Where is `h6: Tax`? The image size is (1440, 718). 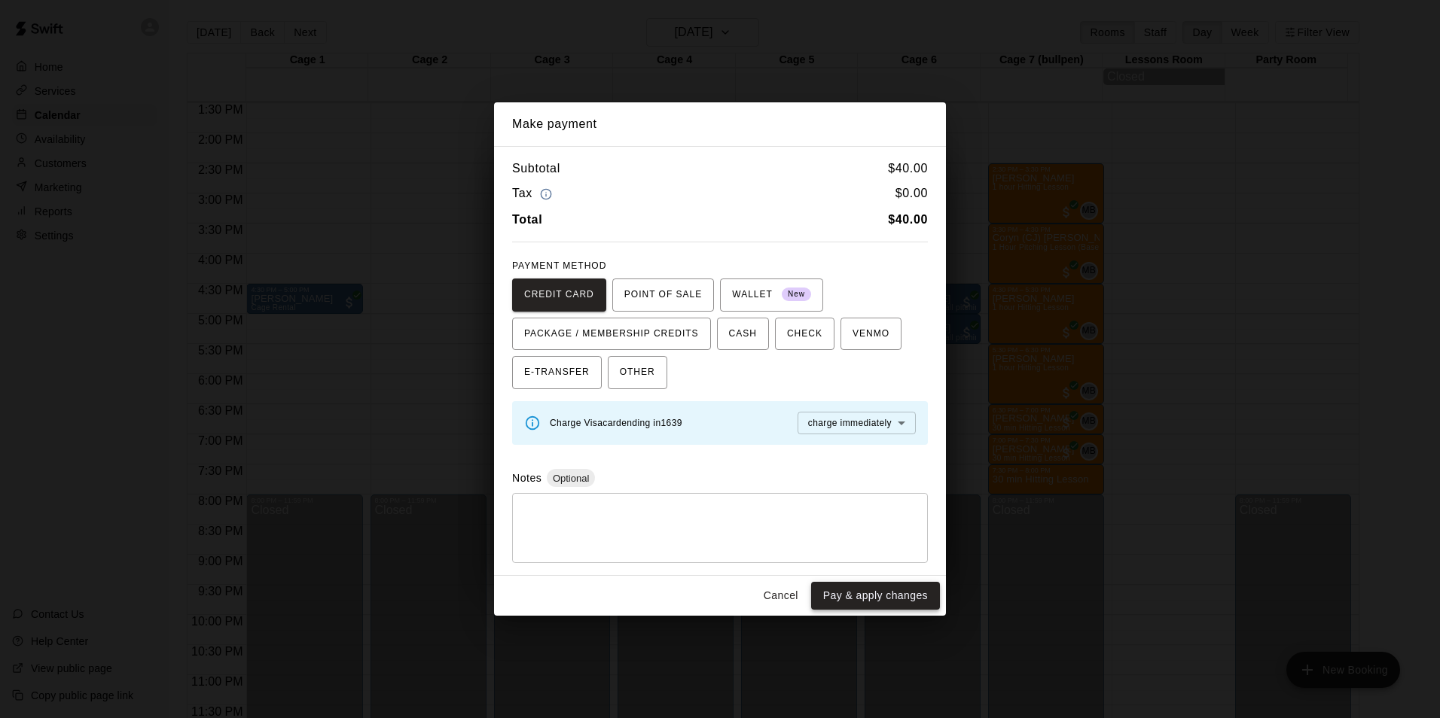 h6: Tax is located at coordinates (534, 194).